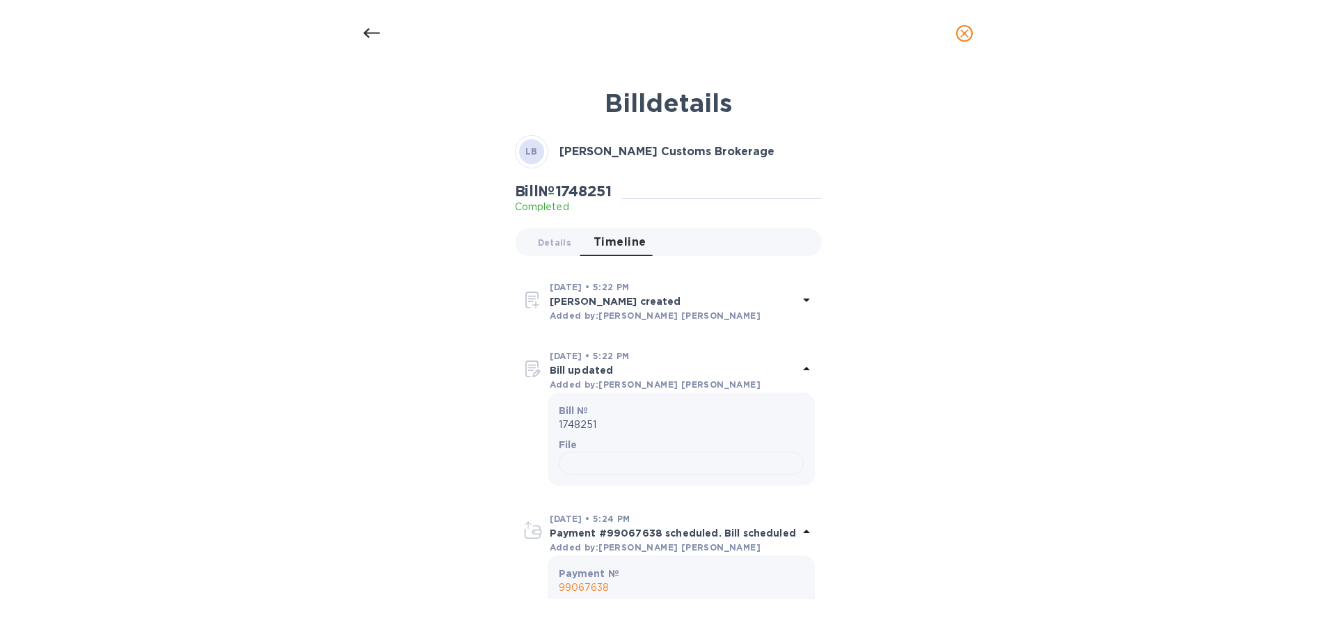  Describe the element at coordinates (589, 573) in the screenshot. I see `b: Payment №` at that location.